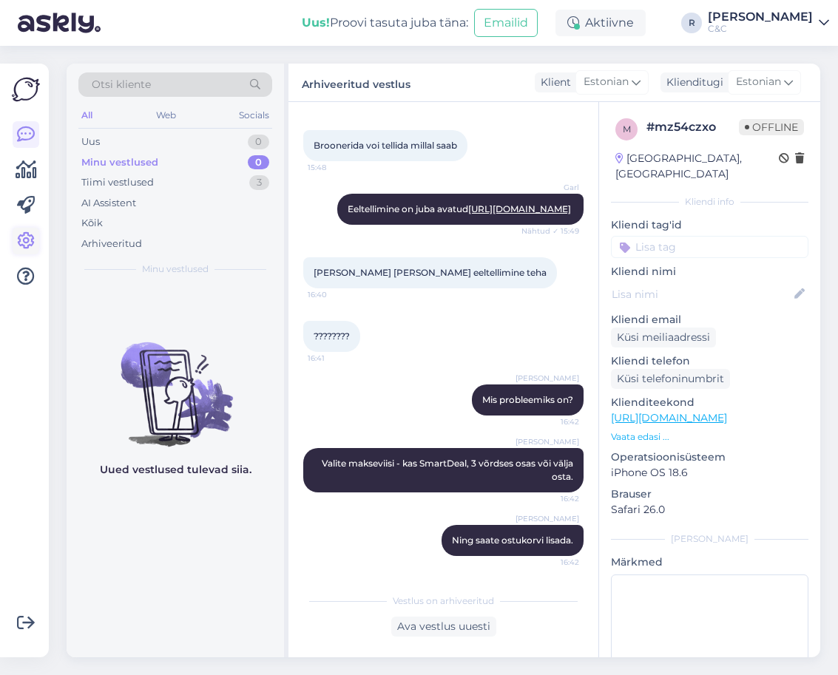 This screenshot has width=838, height=675. Describe the element at coordinates (626, 129) in the screenshot. I see `span: m` at that location.